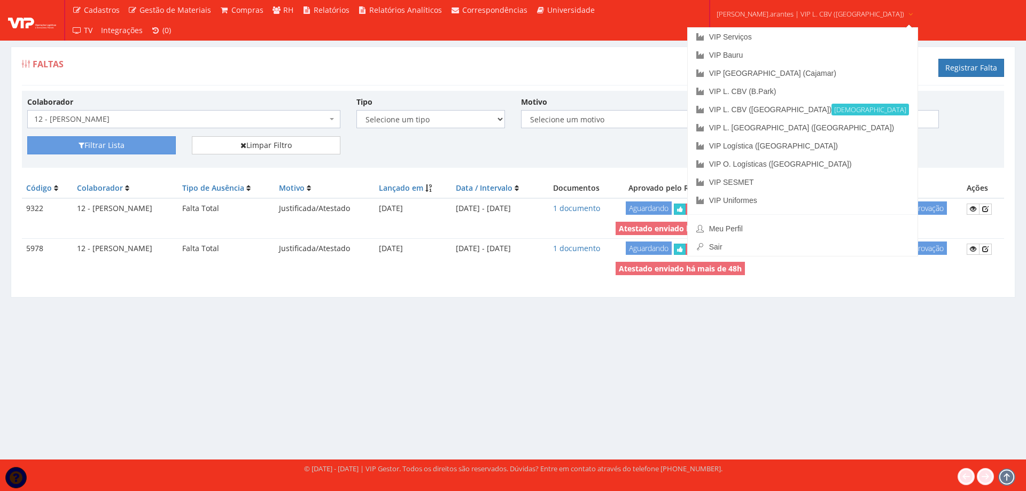  Describe the element at coordinates (292, 188) in the screenshot. I see `a: Motivo` at that location.